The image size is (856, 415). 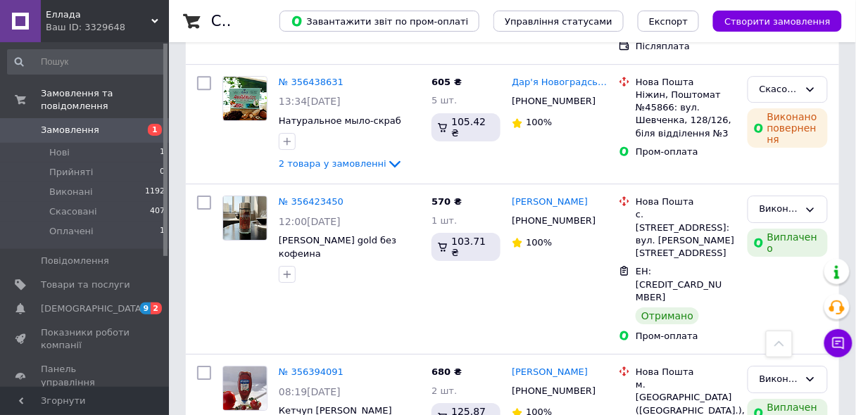 What do you see at coordinates (444, 100) in the screenshot?
I see `span: 5 шт.` at bounding box center [444, 100].